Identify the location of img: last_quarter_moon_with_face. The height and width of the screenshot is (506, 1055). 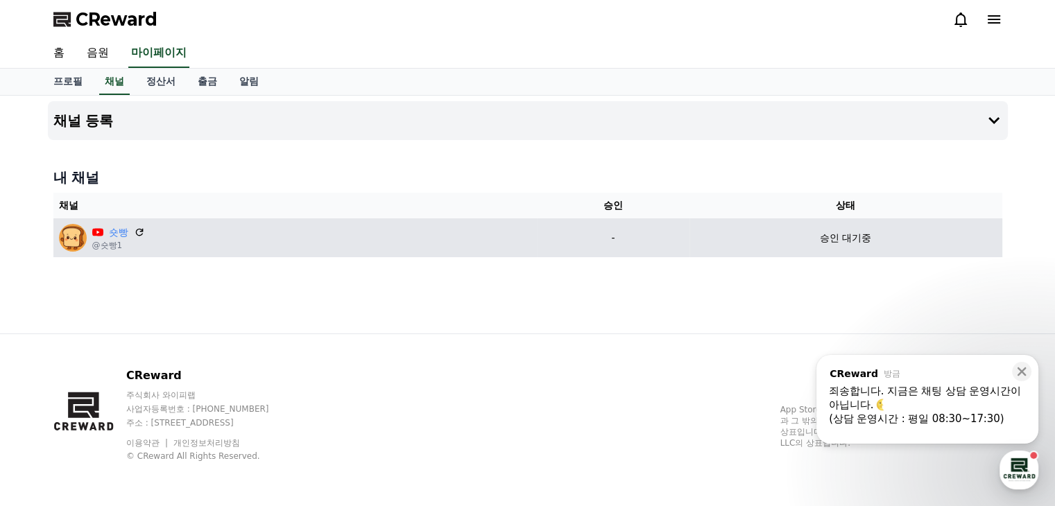
(135, 180).